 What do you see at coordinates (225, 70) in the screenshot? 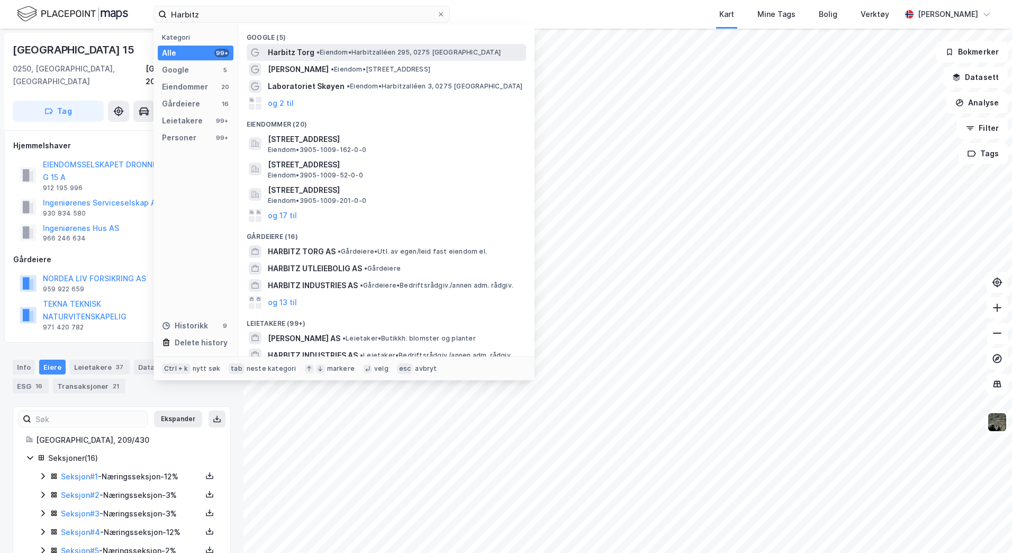
I see `div: 5` at bounding box center [225, 70].